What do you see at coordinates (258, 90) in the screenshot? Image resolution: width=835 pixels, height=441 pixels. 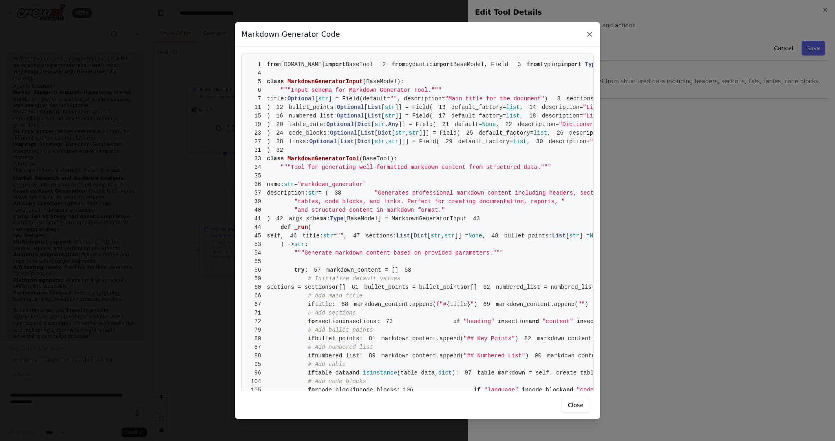 I see `span: 6` at bounding box center [258, 90].